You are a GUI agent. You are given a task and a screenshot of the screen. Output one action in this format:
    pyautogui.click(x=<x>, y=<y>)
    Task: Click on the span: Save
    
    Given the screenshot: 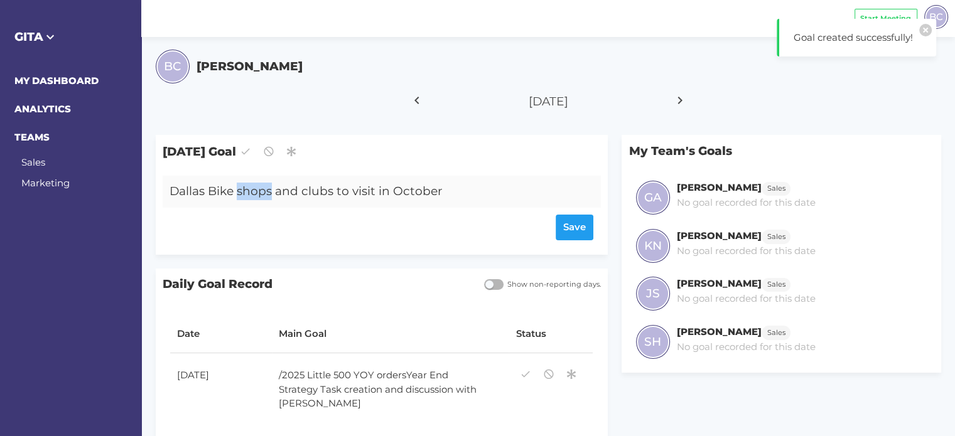 What is the action you would take?
    pyautogui.click(x=575, y=227)
    